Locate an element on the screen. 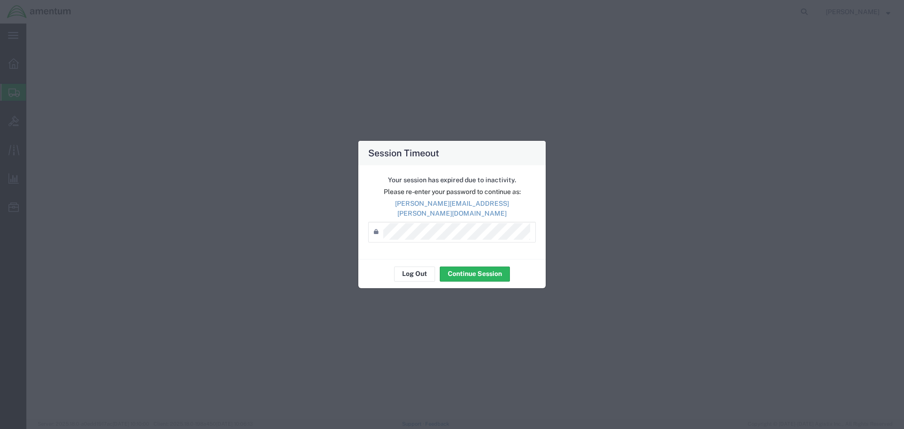 This screenshot has height=429, width=904. button: Continue Session is located at coordinates (475, 274).